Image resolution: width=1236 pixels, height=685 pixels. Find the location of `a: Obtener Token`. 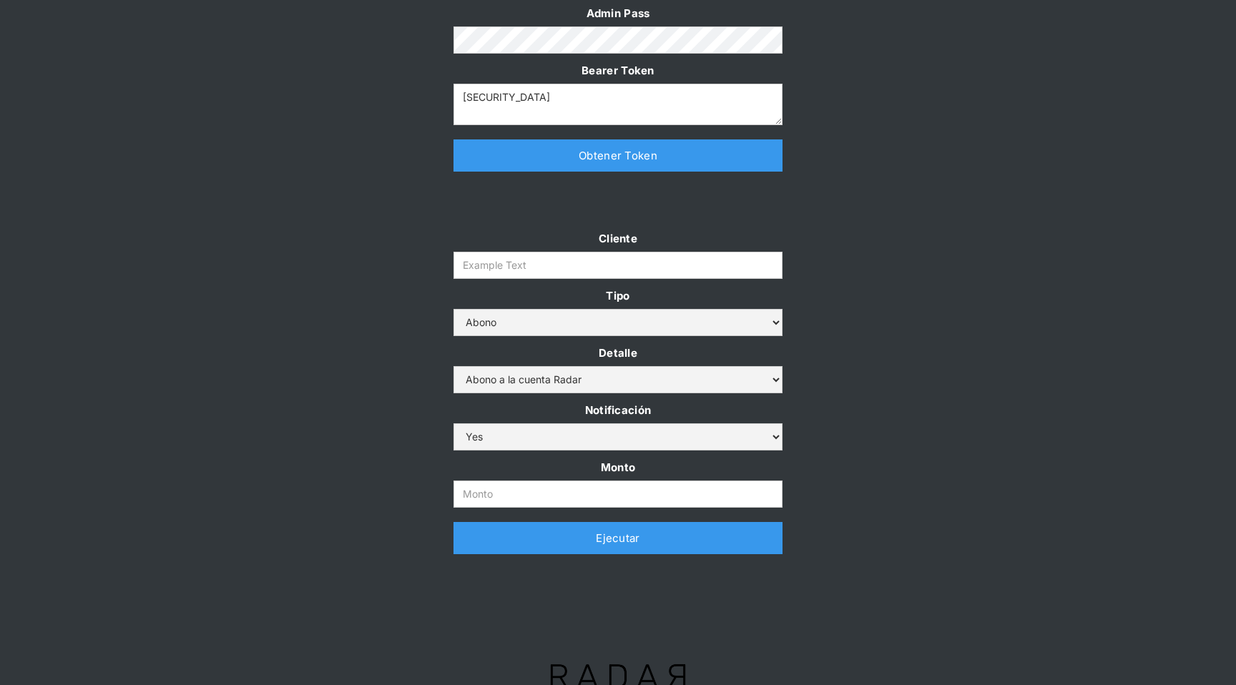

a: Obtener Token is located at coordinates (618, 155).